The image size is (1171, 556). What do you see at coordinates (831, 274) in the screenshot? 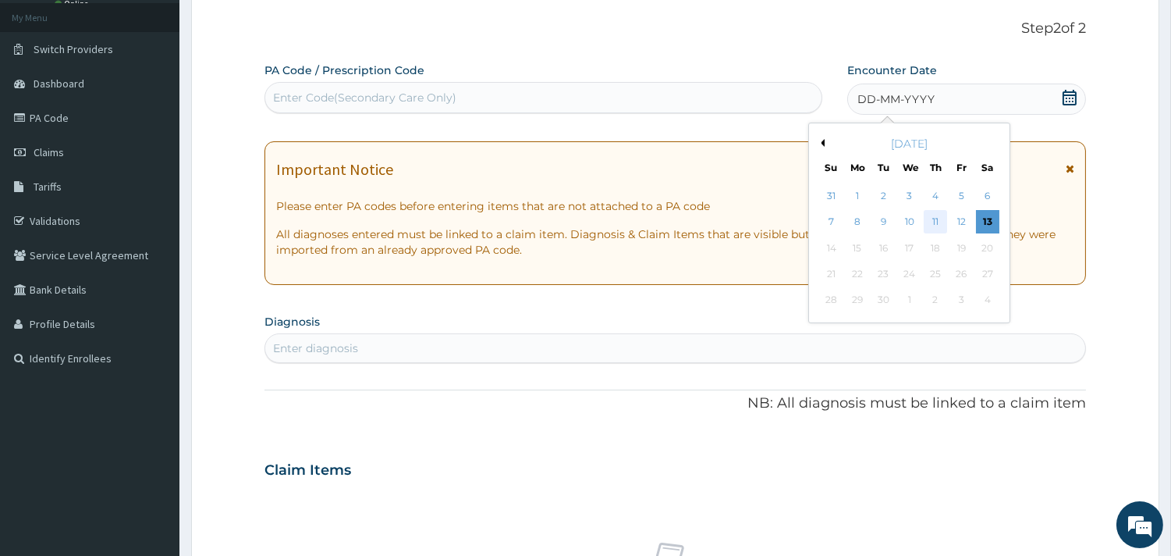
I see `div: Not available Sunday, September 21st, 2025` at bounding box center [831, 274].